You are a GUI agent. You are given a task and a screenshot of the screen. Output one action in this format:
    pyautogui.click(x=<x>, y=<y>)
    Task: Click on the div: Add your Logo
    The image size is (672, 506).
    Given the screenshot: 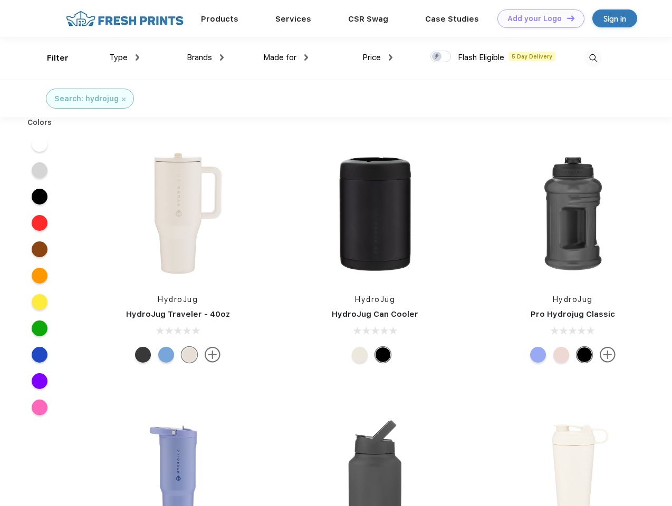 What is the action you would take?
    pyautogui.click(x=534, y=18)
    